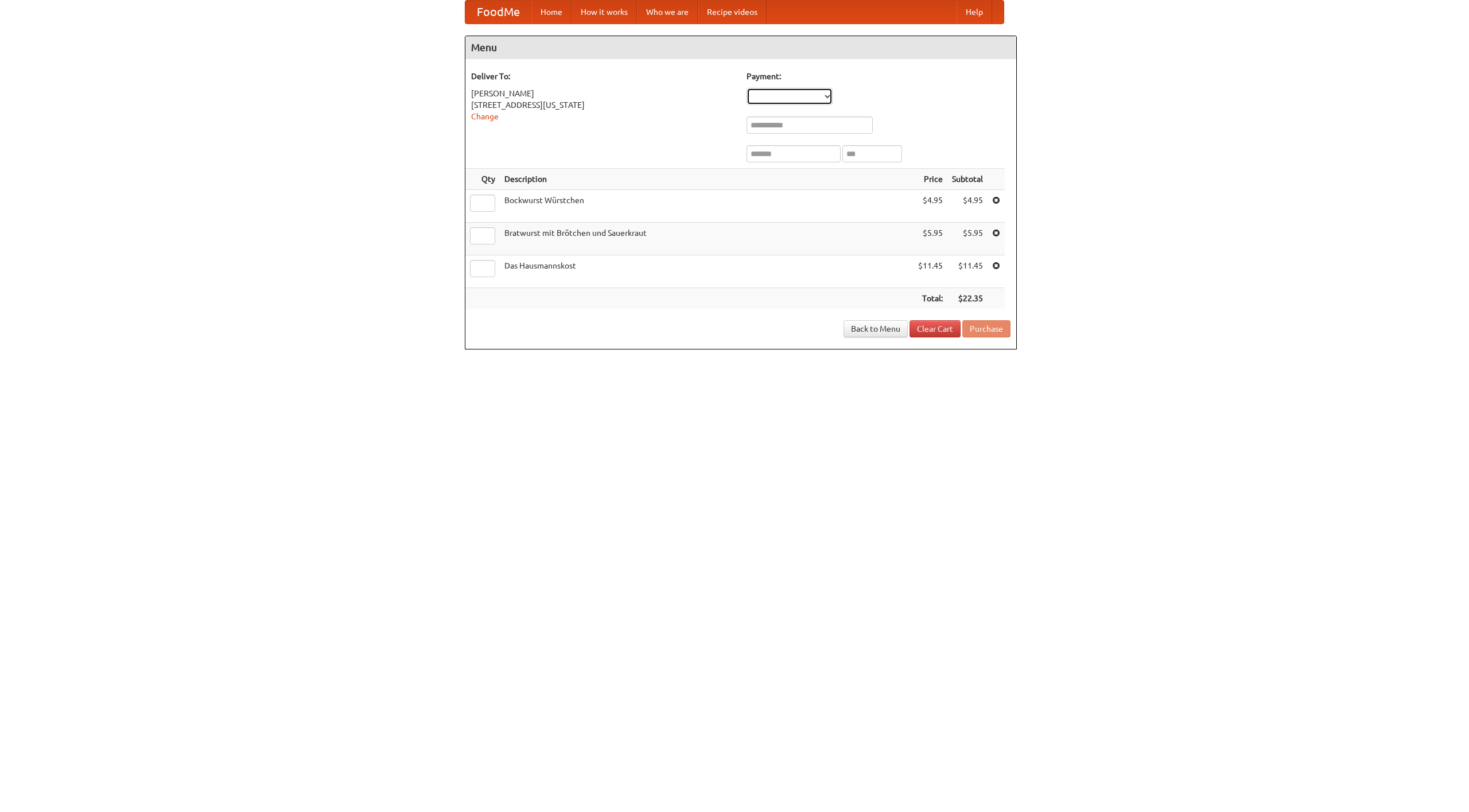 Image resolution: width=1469 pixels, height=812 pixels. Describe the element at coordinates (603, 76) in the screenshot. I see `h5: Deliver To:` at that location.